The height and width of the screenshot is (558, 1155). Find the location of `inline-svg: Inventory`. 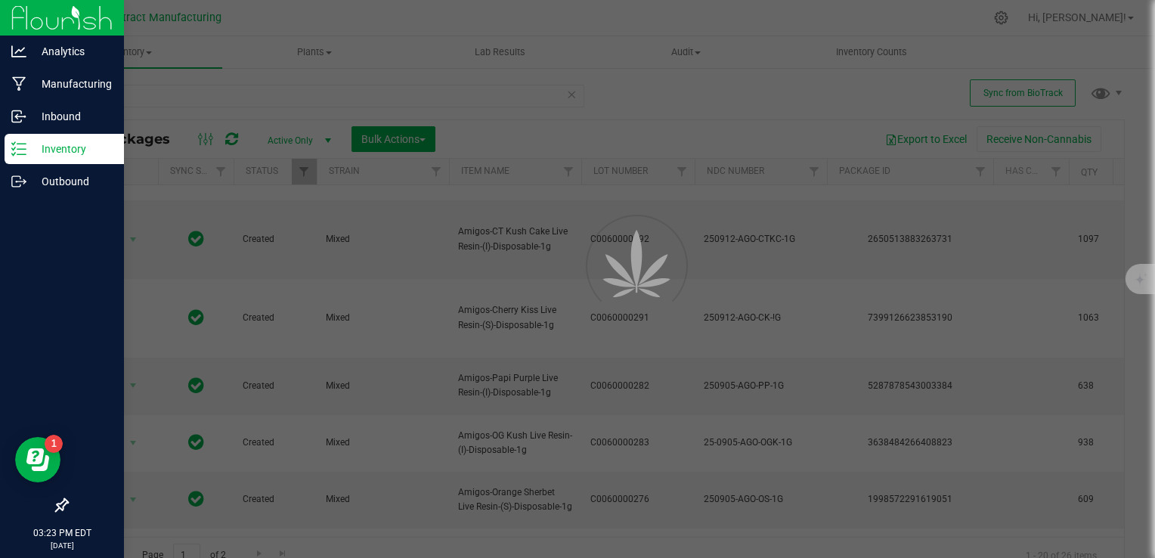

inline-svg: Inventory is located at coordinates (19, 149).